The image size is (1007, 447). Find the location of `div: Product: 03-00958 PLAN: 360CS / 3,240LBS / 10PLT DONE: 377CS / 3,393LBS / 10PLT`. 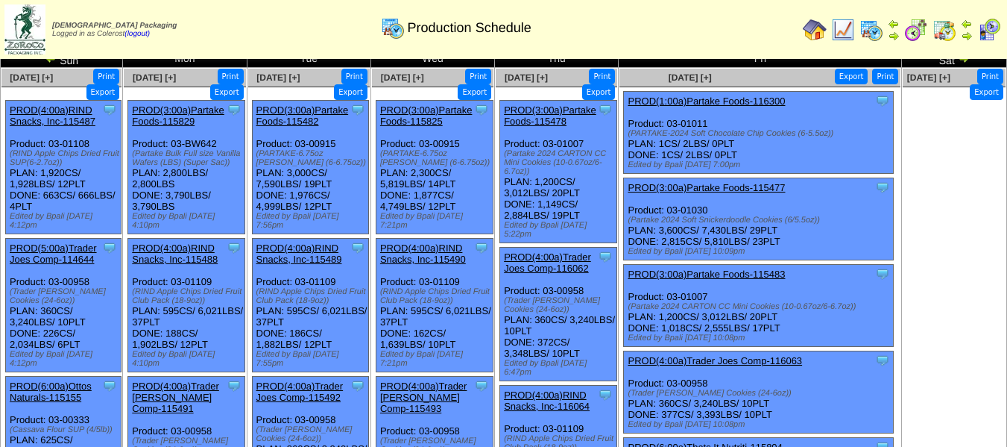

div: Product: 03-00958 PLAN: 360CS / 3,240LBS / 10PLT DONE: 377CS / 3,393LBS / 10PLT is located at coordinates (759, 392).